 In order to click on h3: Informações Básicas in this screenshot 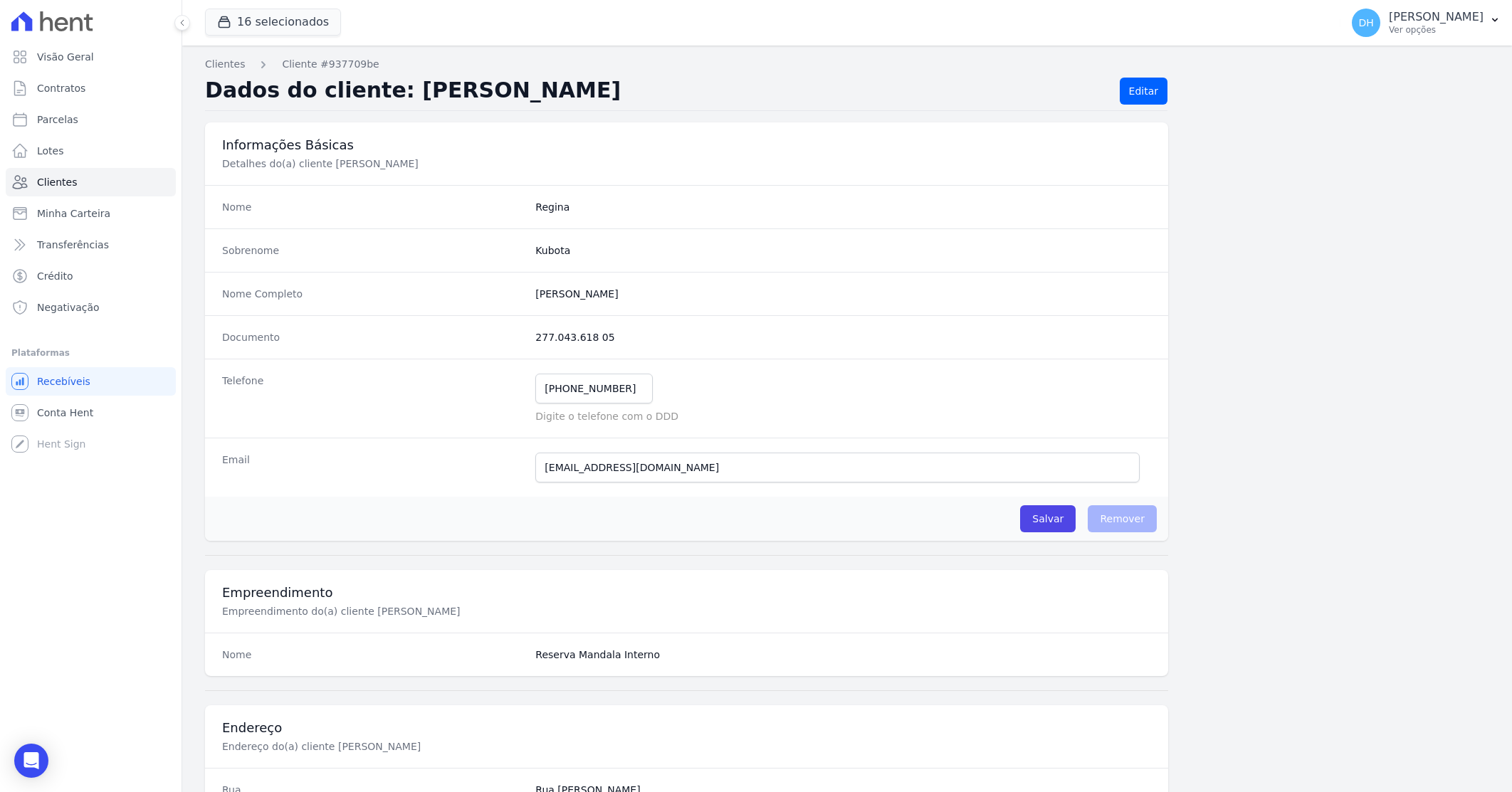, I will do `click(686, 145)`.